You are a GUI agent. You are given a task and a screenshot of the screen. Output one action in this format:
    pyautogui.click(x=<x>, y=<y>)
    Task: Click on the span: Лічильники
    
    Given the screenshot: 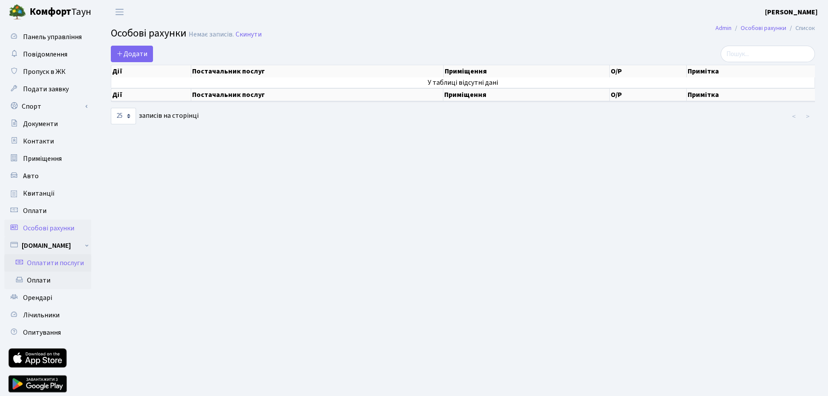 What is the action you would take?
    pyautogui.click(x=41, y=315)
    